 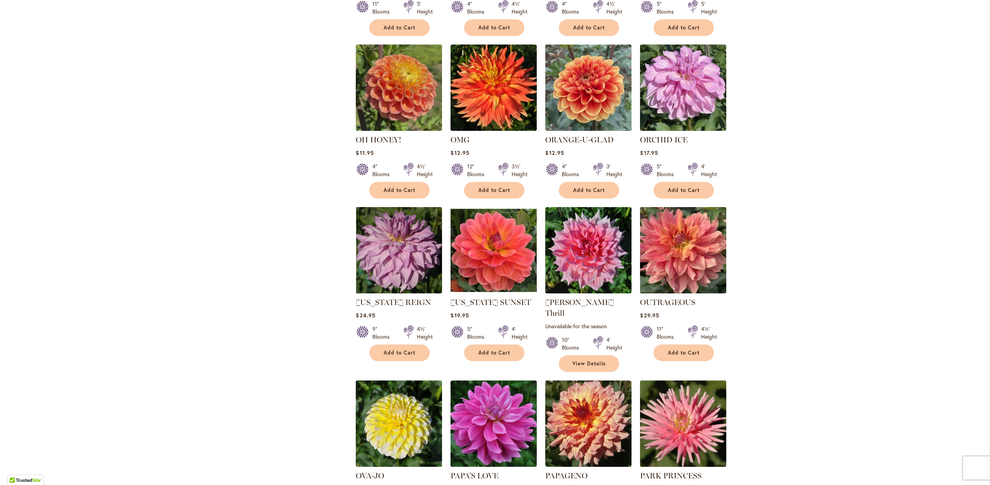 I want to click on a: View Details, so click(x=589, y=363).